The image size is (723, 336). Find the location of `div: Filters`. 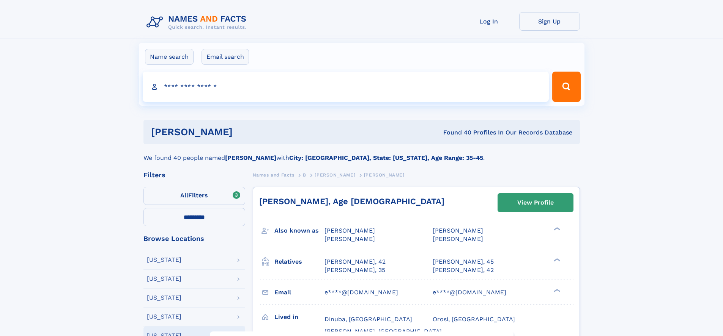

div: Filters is located at coordinates (194, 175).